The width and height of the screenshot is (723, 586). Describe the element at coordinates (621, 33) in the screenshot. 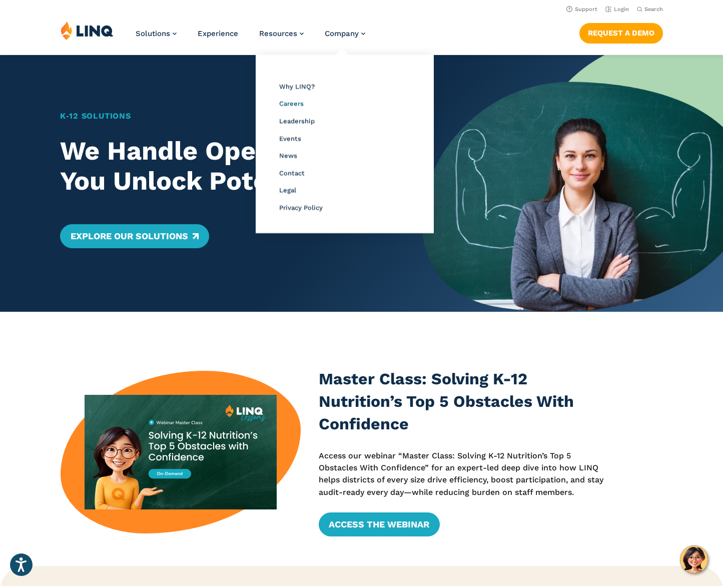

I see `a: Request a Demo` at that location.